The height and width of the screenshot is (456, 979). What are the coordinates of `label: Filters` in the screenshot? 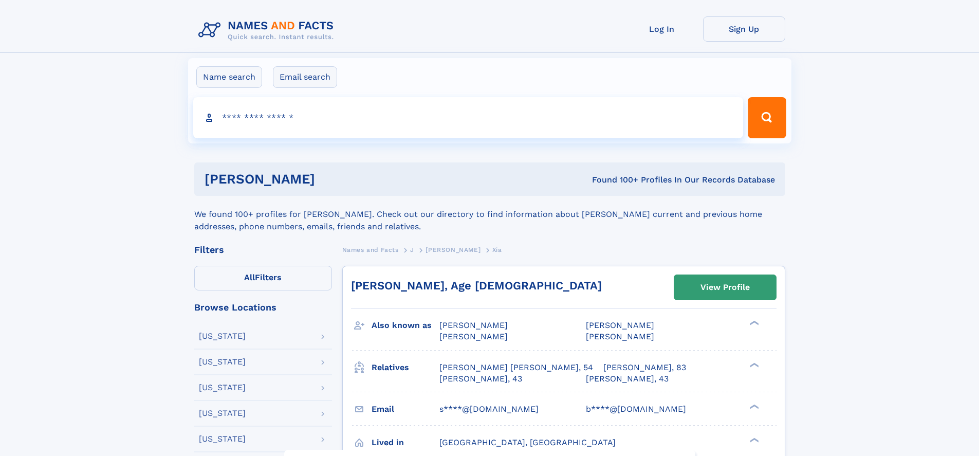 It's located at (263, 278).